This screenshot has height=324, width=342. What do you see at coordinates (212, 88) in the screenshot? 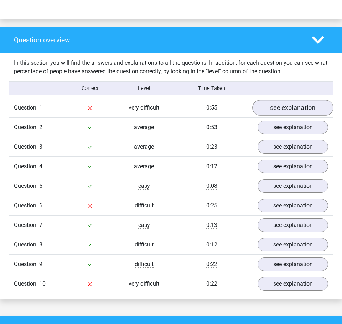
I see `div: Time Taken` at bounding box center [212, 88].